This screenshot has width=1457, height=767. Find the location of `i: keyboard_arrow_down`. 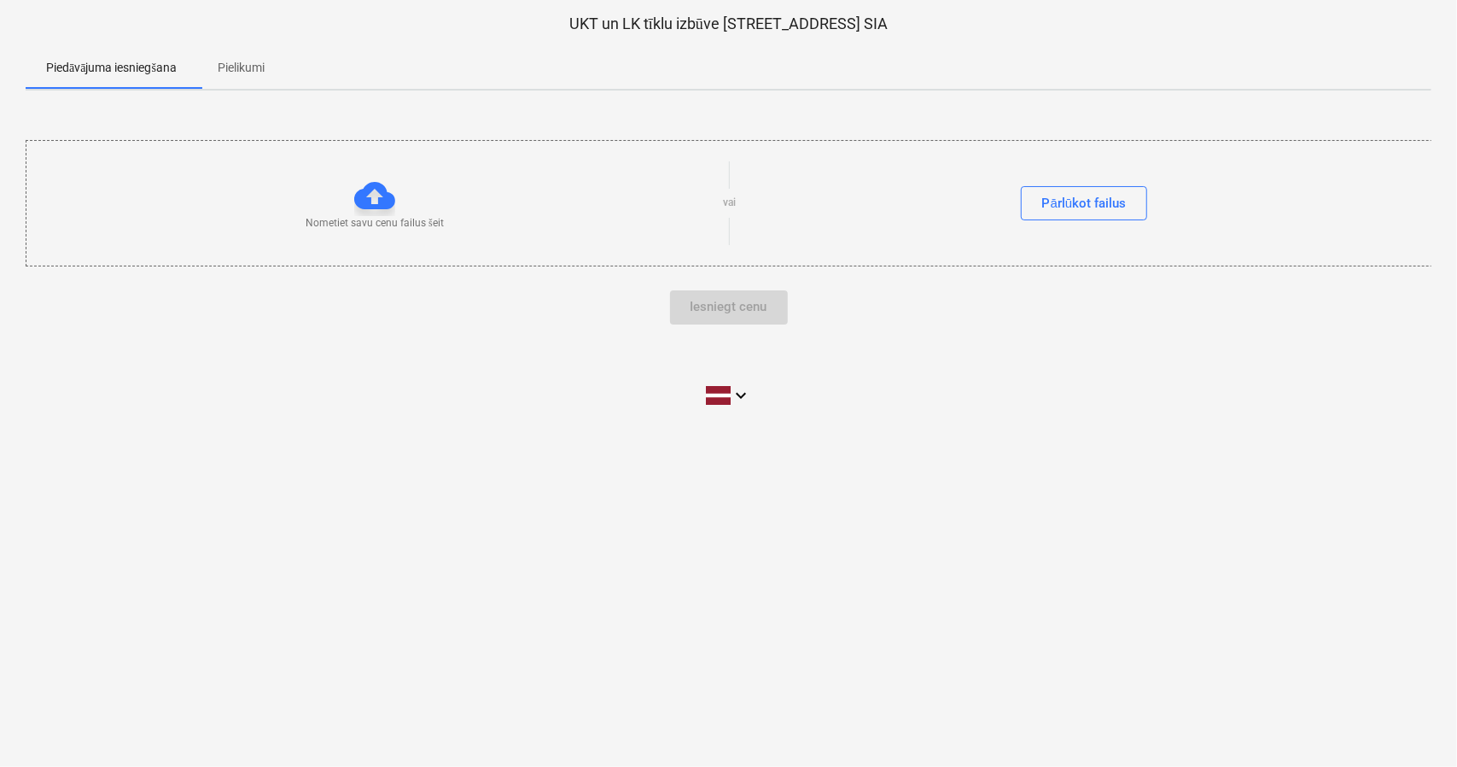

i: keyboard_arrow_down is located at coordinates (741, 395).